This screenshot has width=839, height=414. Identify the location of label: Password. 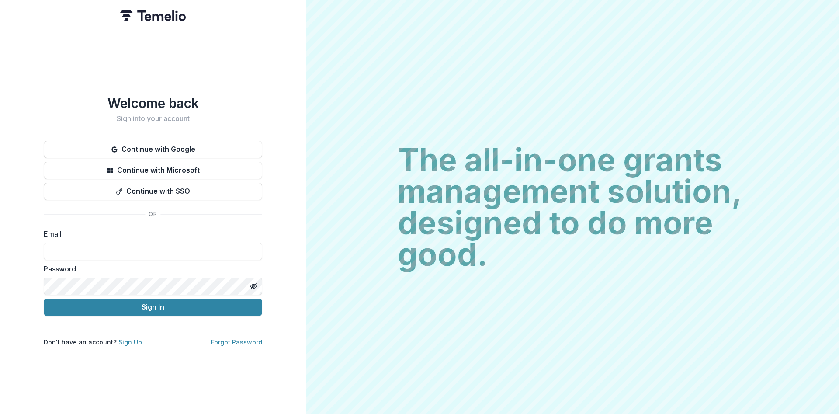
(150, 269).